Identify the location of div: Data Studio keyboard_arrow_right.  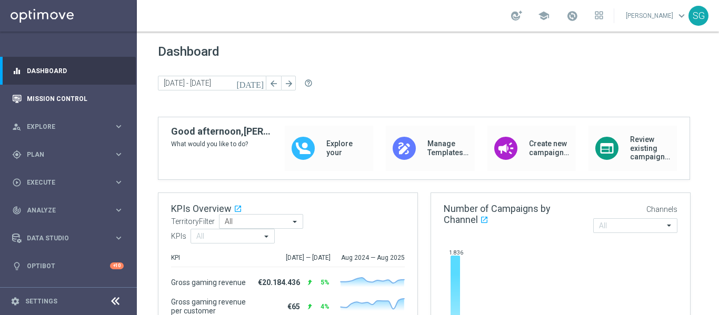
(68, 238).